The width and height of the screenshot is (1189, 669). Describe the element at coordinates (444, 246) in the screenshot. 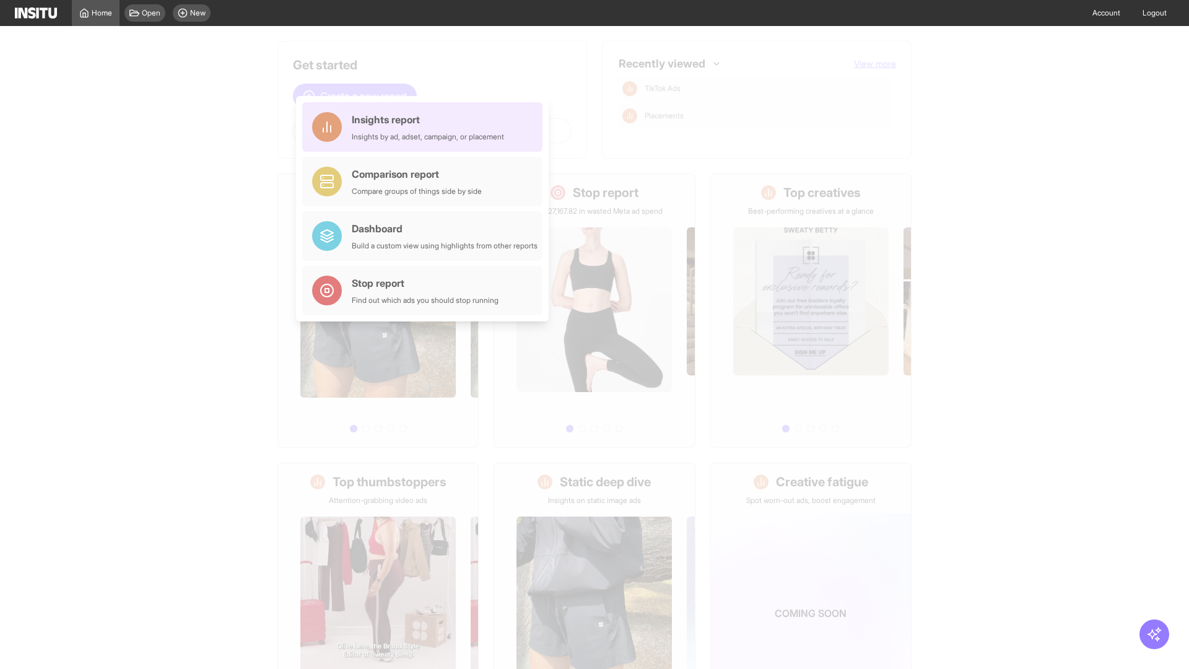

I see `div: Build a custom view using highlights from other reports` at that location.